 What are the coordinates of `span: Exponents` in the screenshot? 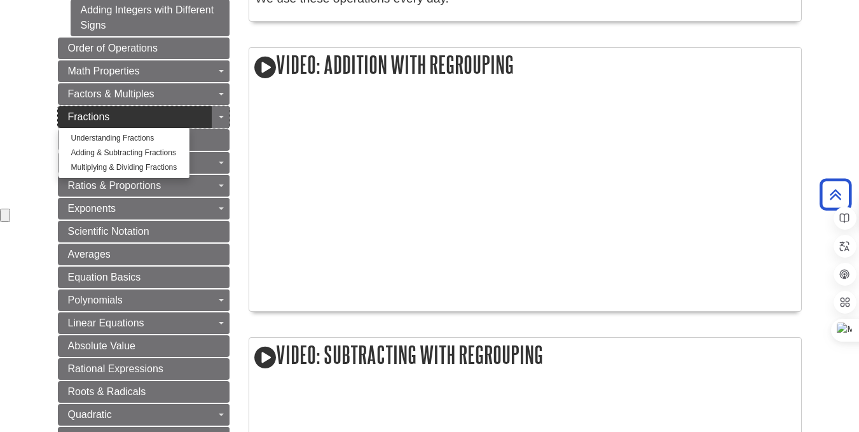 It's located at (92, 208).